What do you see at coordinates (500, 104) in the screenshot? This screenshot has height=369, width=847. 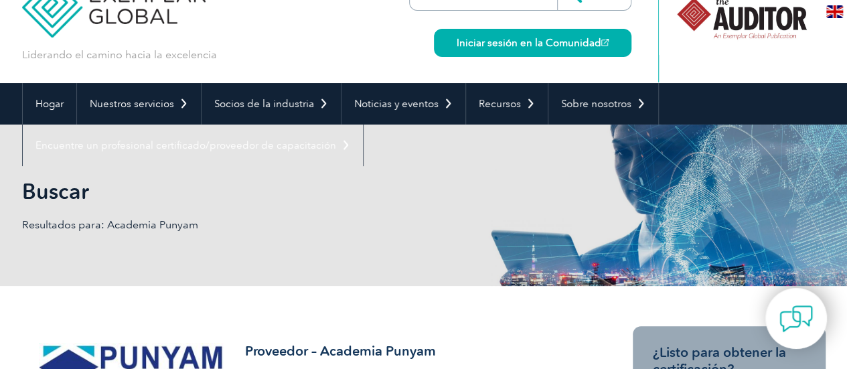 I see `font: Recursos` at bounding box center [500, 104].